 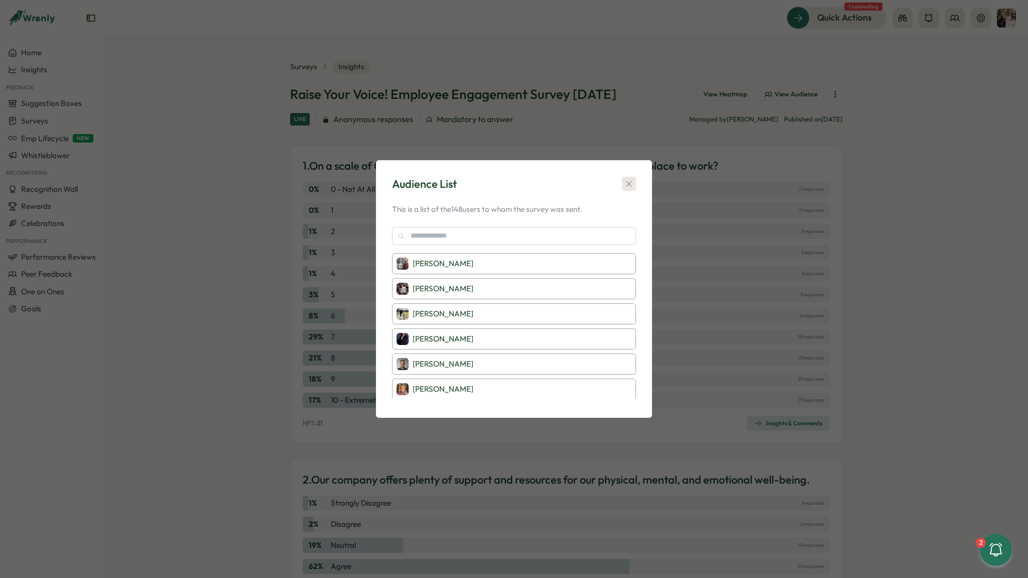 What do you see at coordinates (514, 209) in the screenshot?
I see `p: This is a list of the 148 users to whom the survey was sent.` at bounding box center [514, 209].